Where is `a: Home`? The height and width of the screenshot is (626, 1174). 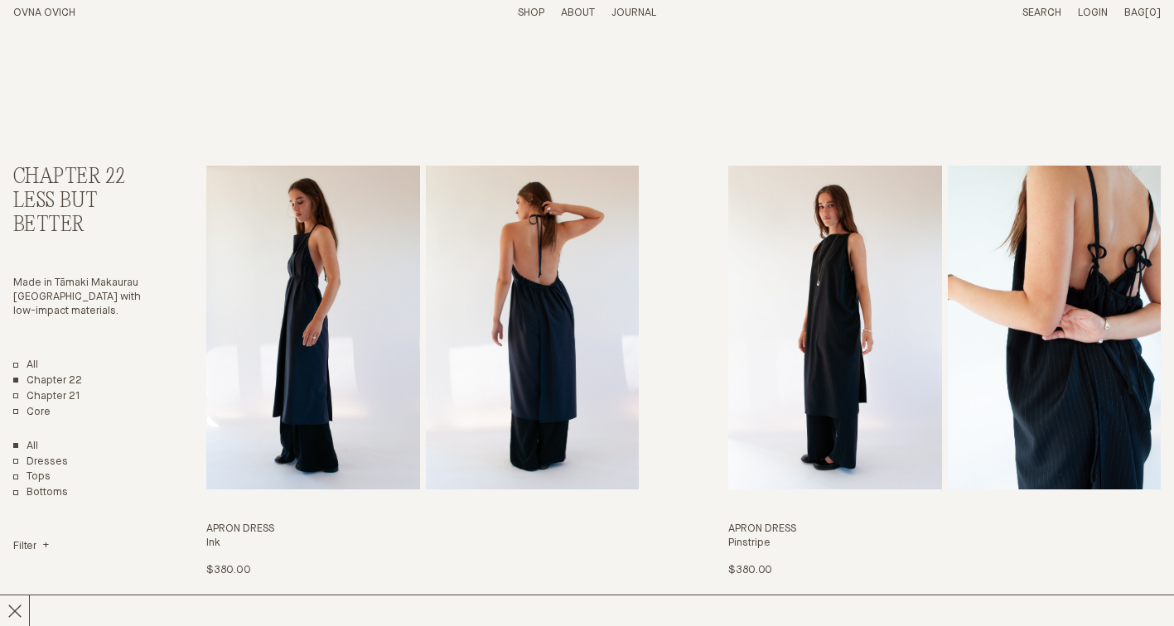 a: Home is located at coordinates (44, 12).